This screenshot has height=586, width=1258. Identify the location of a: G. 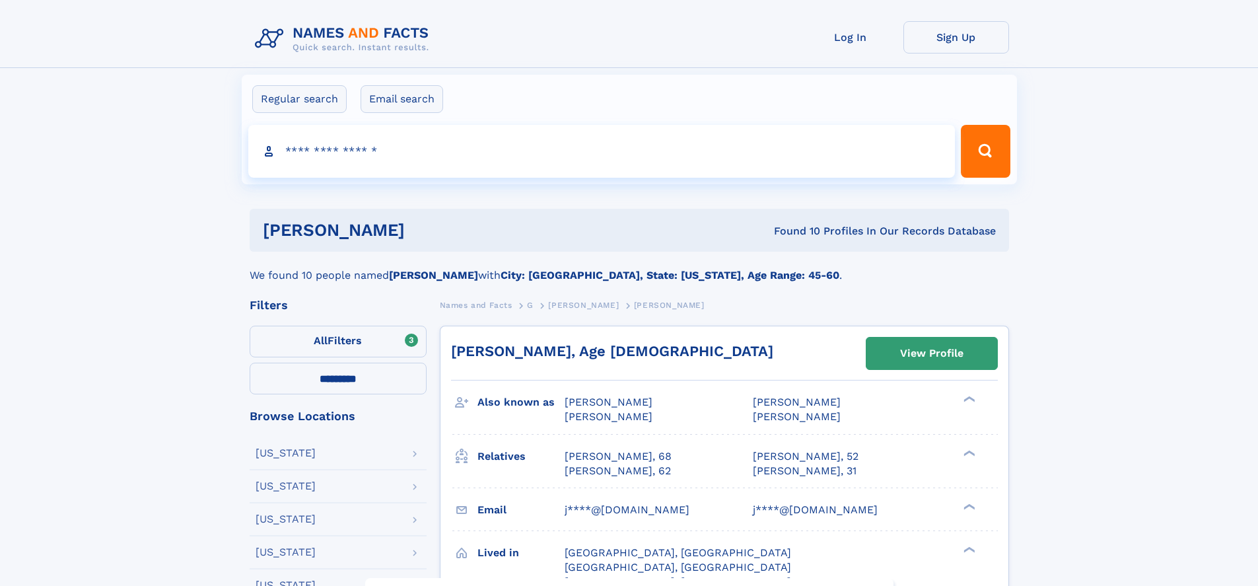
(530, 304).